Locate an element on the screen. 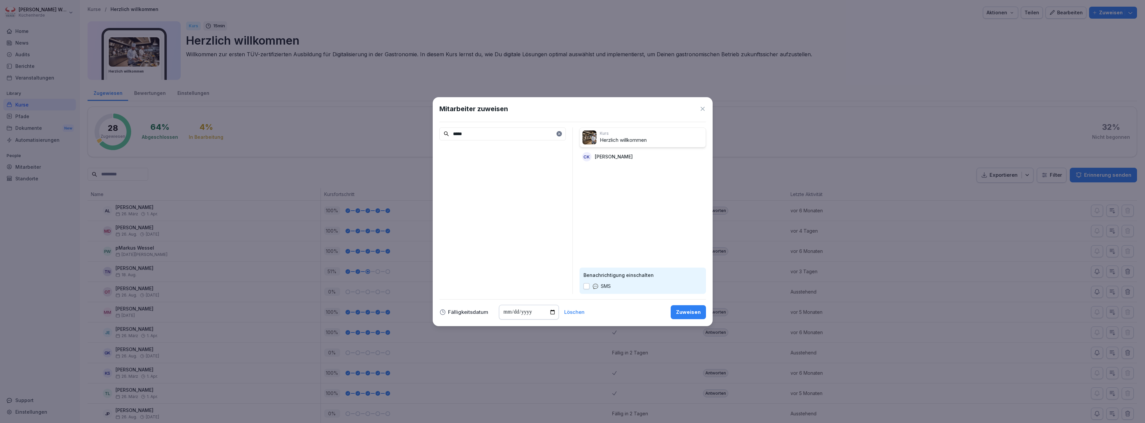 The image size is (1145, 423). button: Löschen is located at coordinates (574, 312).